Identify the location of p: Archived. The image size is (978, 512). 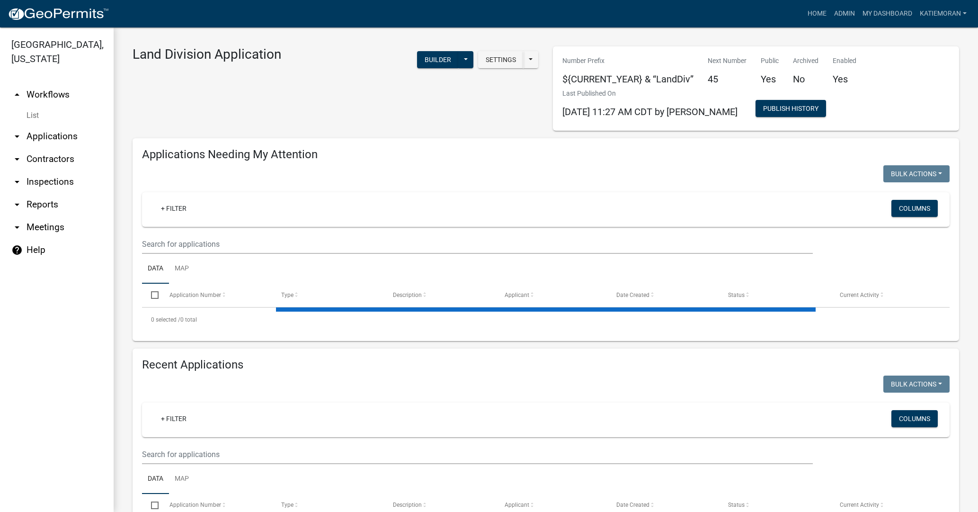
(806, 61).